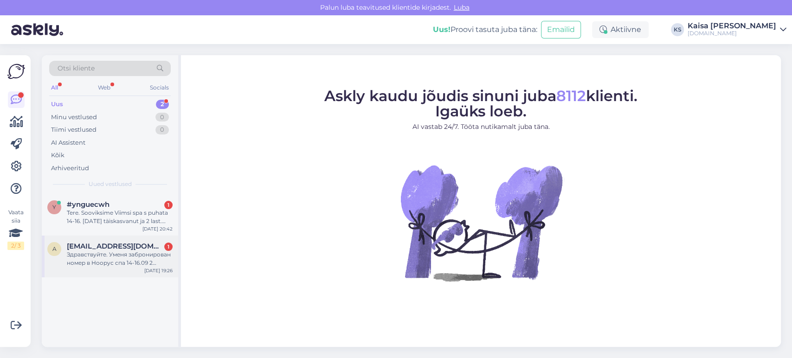 This screenshot has width=792, height=358. Describe the element at coordinates (88, 205) in the screenshot. I see `span: #ynguecwh` at that location.